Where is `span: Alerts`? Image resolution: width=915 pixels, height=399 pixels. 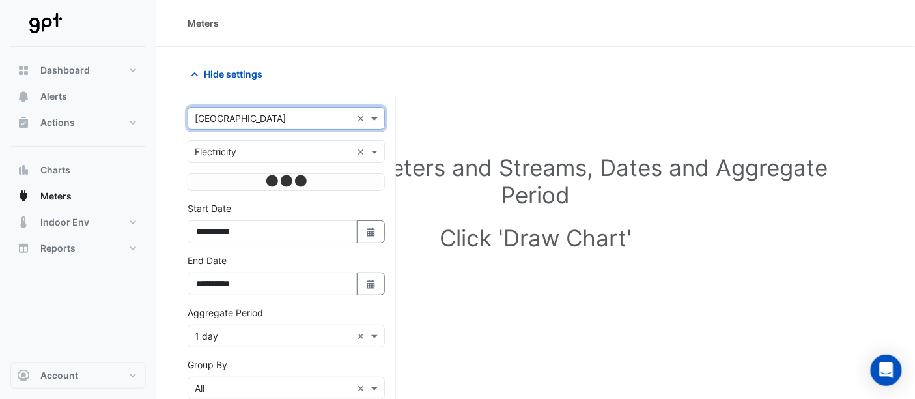 span: Alerts is located at coordinates (53, 96).